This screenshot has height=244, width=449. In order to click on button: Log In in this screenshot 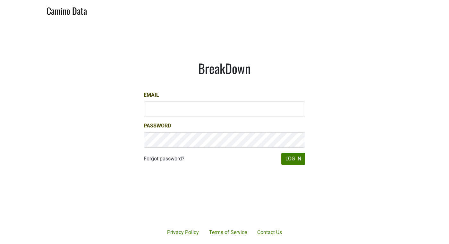, I will do `click(293, 159)`.